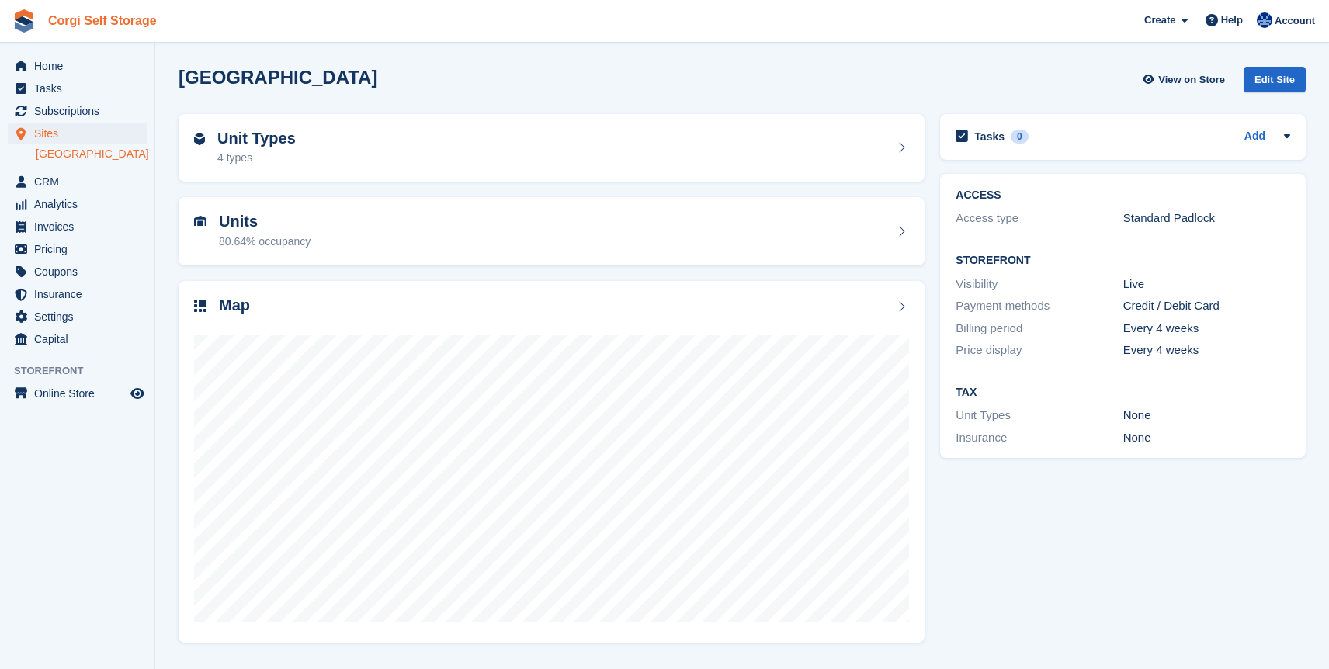 This screenshot has height=669, width=1329. What do you see at coordinates (1039, 438) in the screenshot?
I see `div: Insurance` at bounding box center [1039, 438].